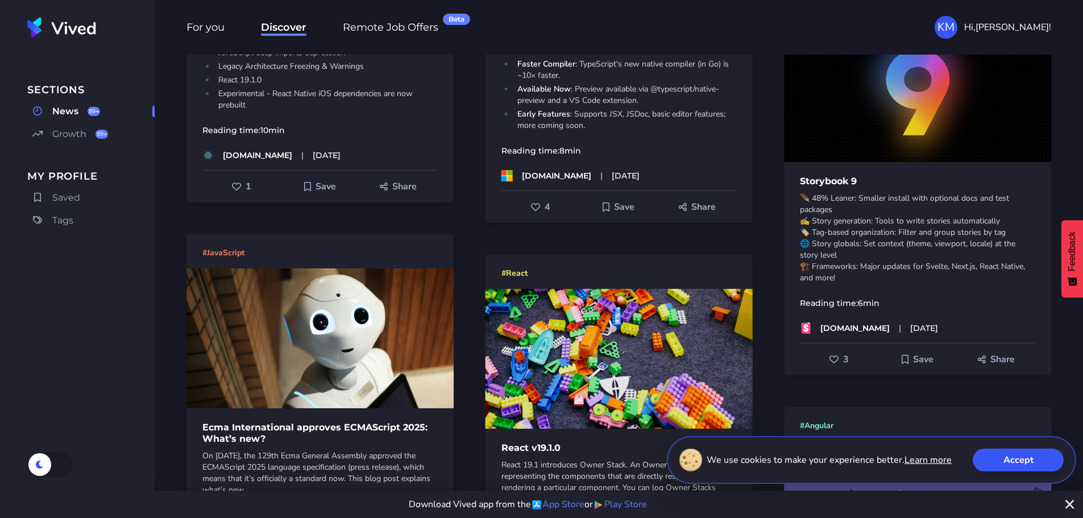  Describe the element at coordinates (817, 425) in the screenshot. I see `a: #Angular` at that location.